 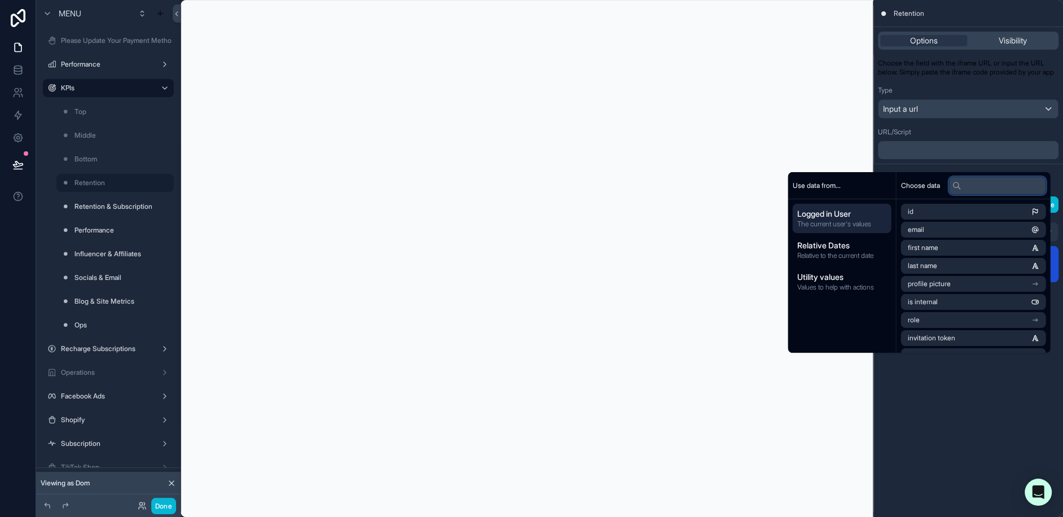 I want to click on label: TikTok Shop, so click(x=108, y=467).